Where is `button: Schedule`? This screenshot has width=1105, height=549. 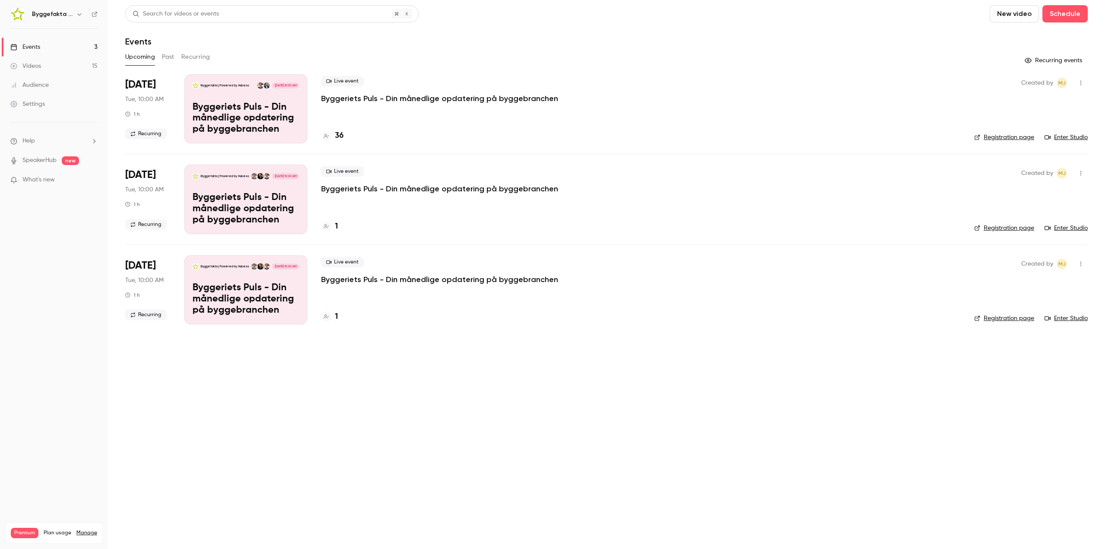 button: Schedule is located at coordinates (1065, 14).